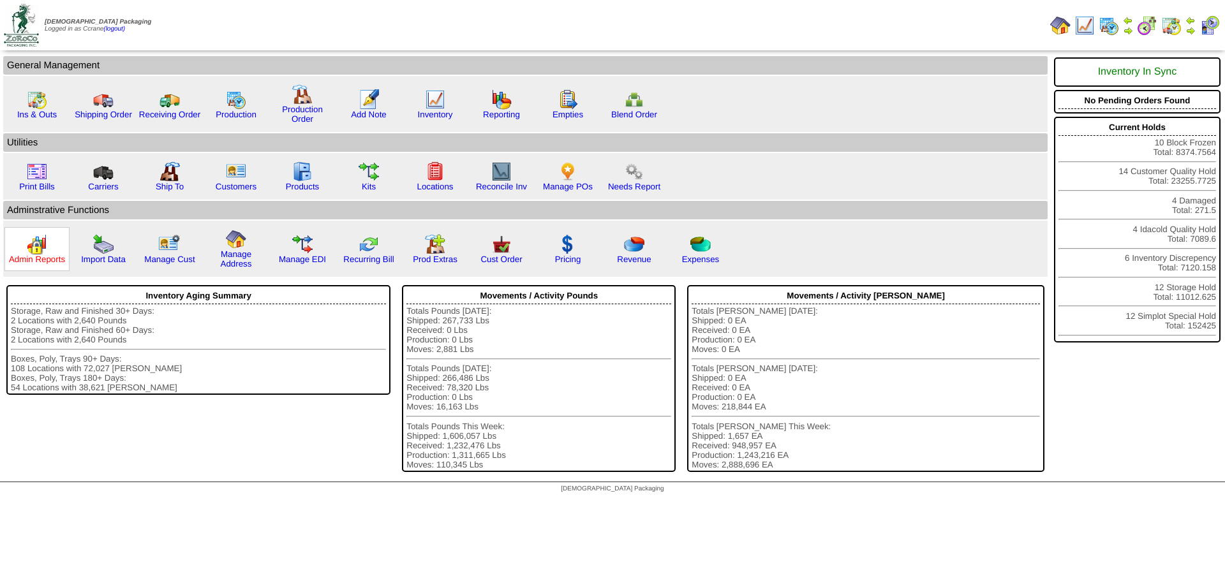 The width and height of the screenshot is (1225, 581). What do you see at coordinates (525, 65) in the screenshot?
I see `td: General Management` at bounding box center [525, 65].